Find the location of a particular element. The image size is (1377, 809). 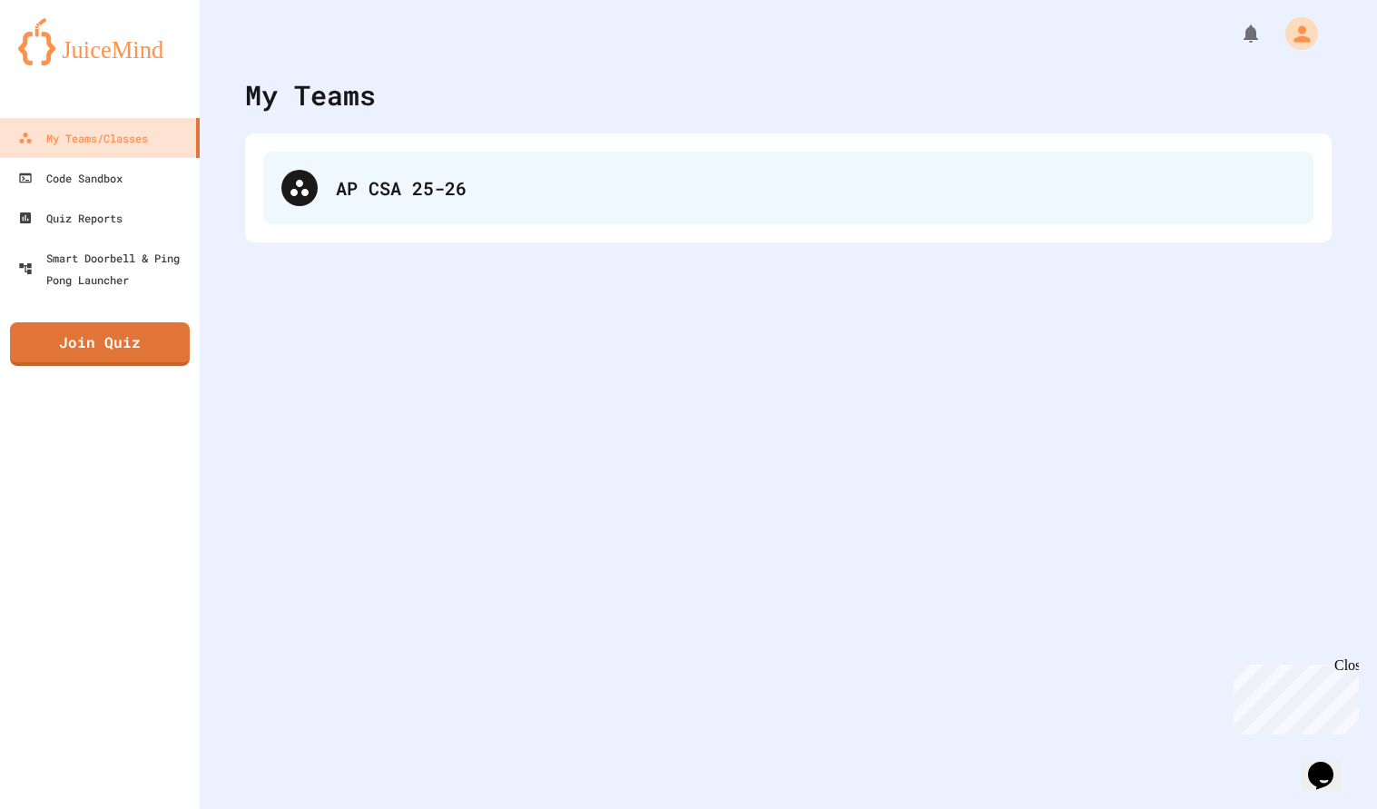

div: My Teams/Classes is located at coordinates (83, 138).